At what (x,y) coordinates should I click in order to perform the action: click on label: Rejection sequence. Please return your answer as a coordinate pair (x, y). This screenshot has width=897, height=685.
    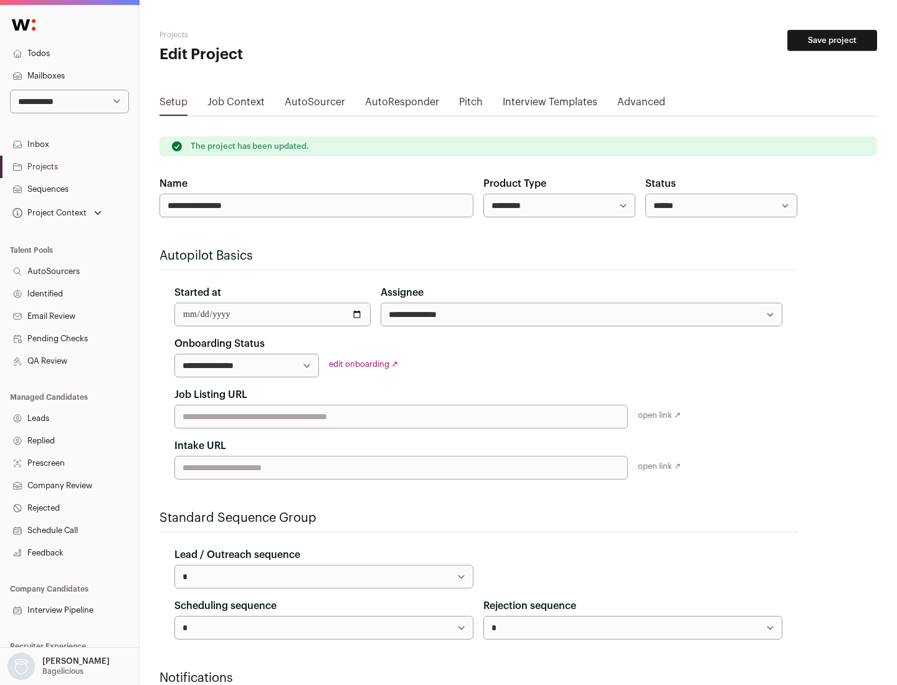
    Looking at the image, I should click on (529, 606).